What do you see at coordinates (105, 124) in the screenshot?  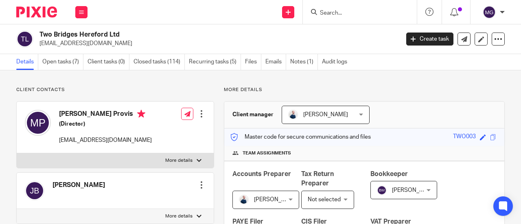 I see `h5: (Director)` at bounding box center [105, 124].